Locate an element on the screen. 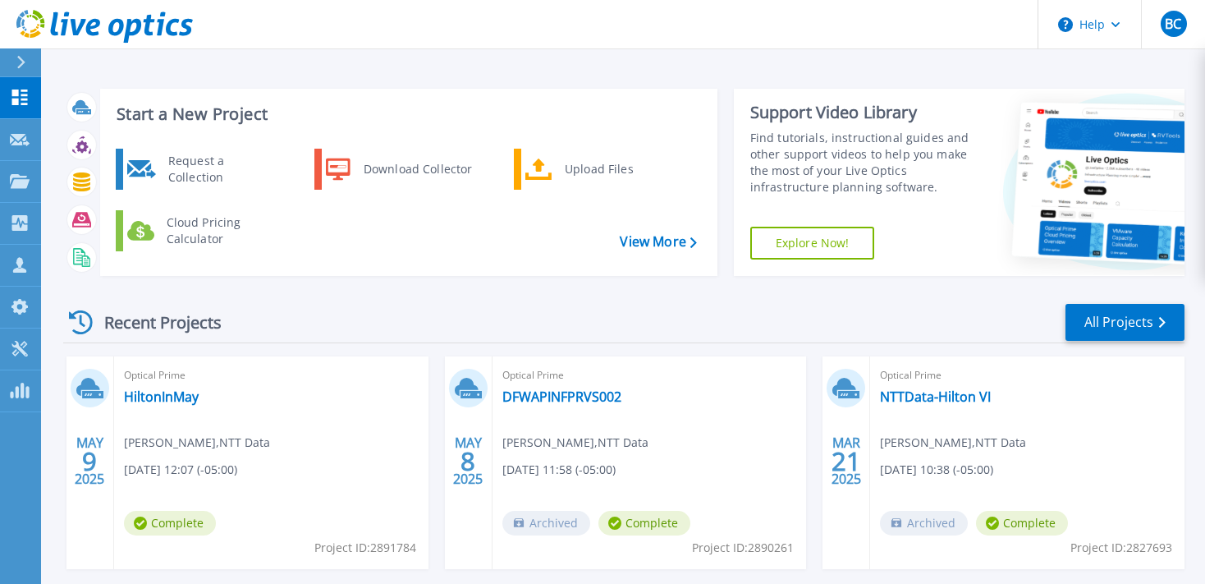 The height and width of the screenshot is (584, 1205). a: NTTData-Hilton VI is located at coordinates (935, 396).